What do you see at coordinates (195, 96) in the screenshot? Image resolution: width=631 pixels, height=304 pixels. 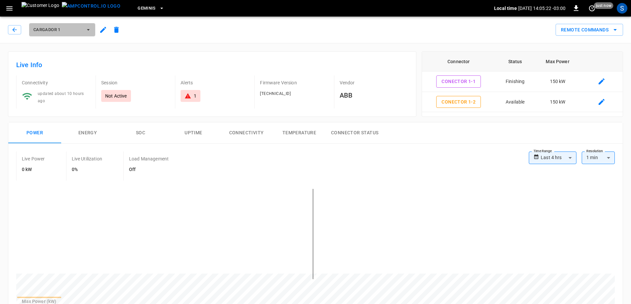 I see `div: 1` at bounding box center [195, 96].